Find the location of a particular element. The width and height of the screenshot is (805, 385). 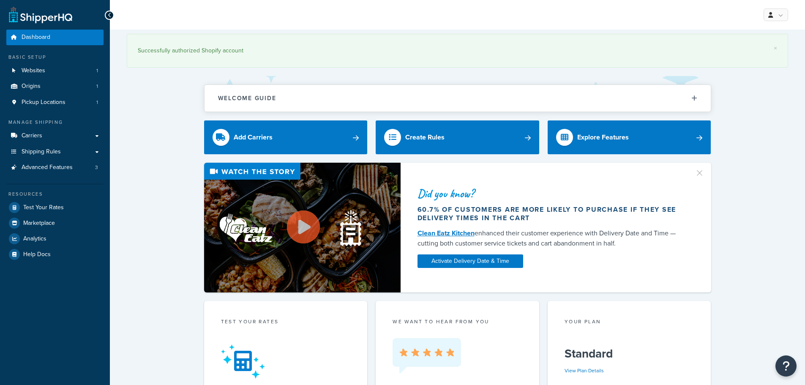

a: Test Your Rates is located at coordinates (55, 208).